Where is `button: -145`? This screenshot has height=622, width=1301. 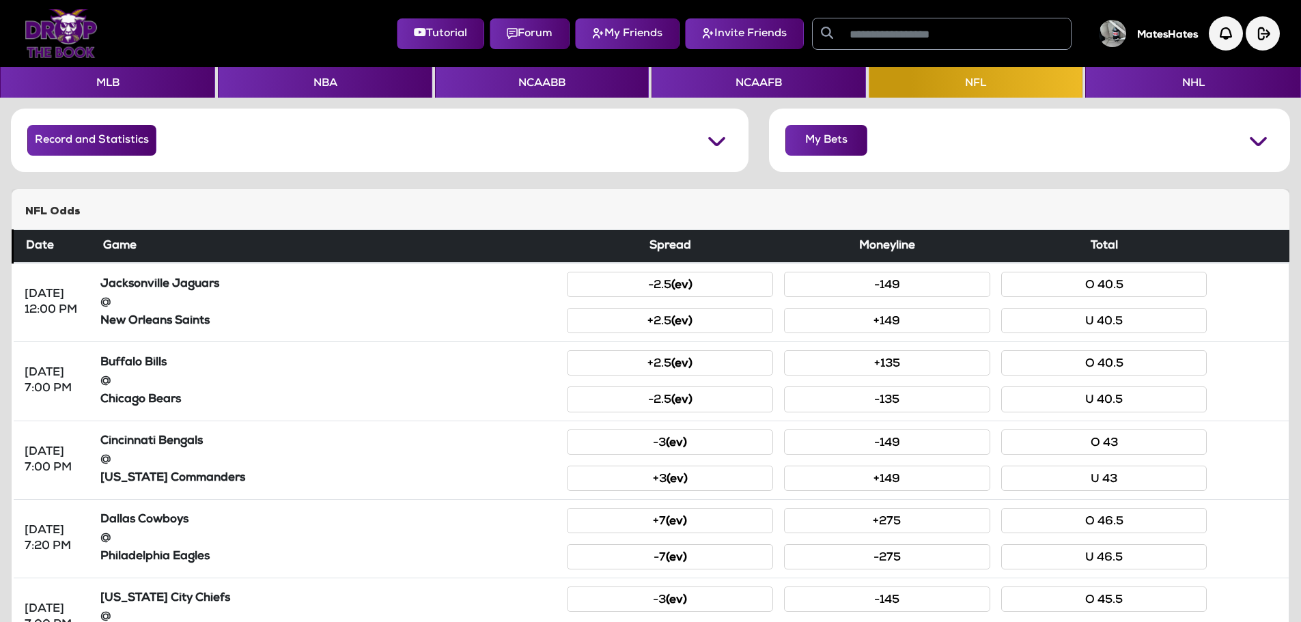
button: -145 is located at coordinates (887, 599).